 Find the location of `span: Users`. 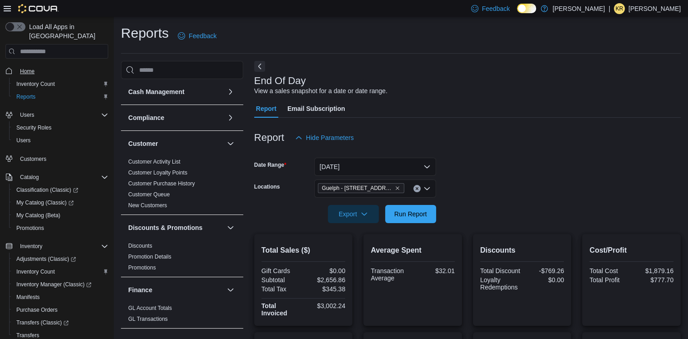

span: Users is located at coordinates (23, 141).